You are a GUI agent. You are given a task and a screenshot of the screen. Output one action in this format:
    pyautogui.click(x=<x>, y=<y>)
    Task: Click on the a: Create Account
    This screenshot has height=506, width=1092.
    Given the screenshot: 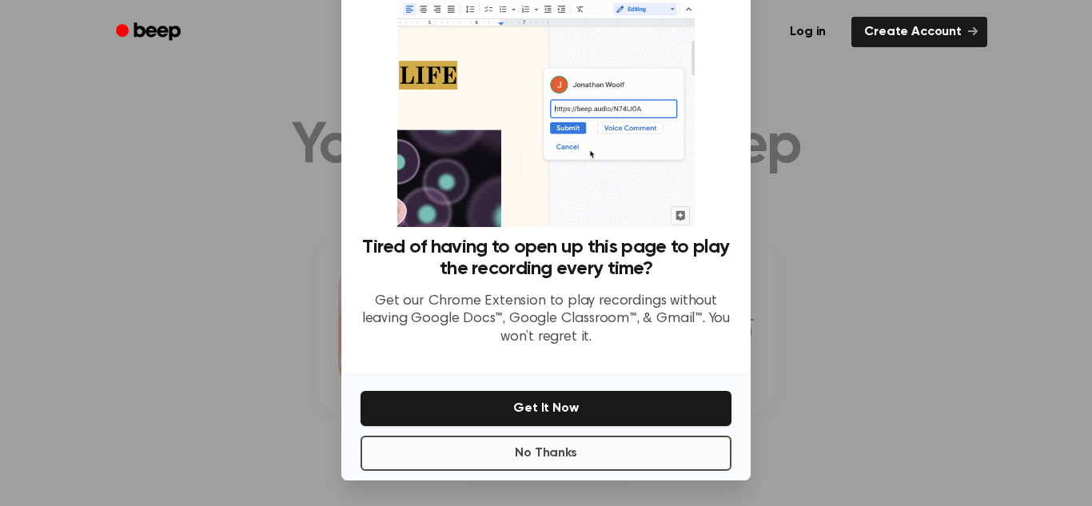 What is the action you would take?
    pyautogui.click(x=920, y=32)
    